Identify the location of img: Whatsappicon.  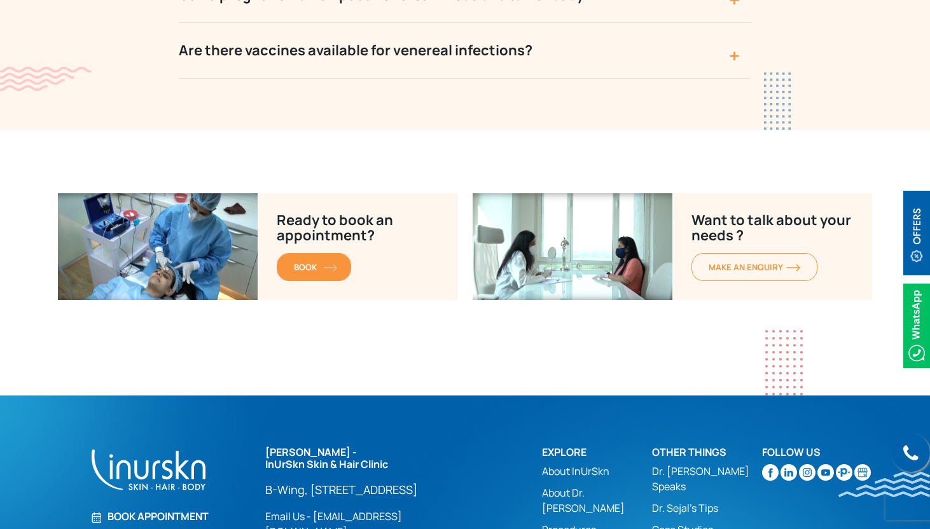
(917, 326).